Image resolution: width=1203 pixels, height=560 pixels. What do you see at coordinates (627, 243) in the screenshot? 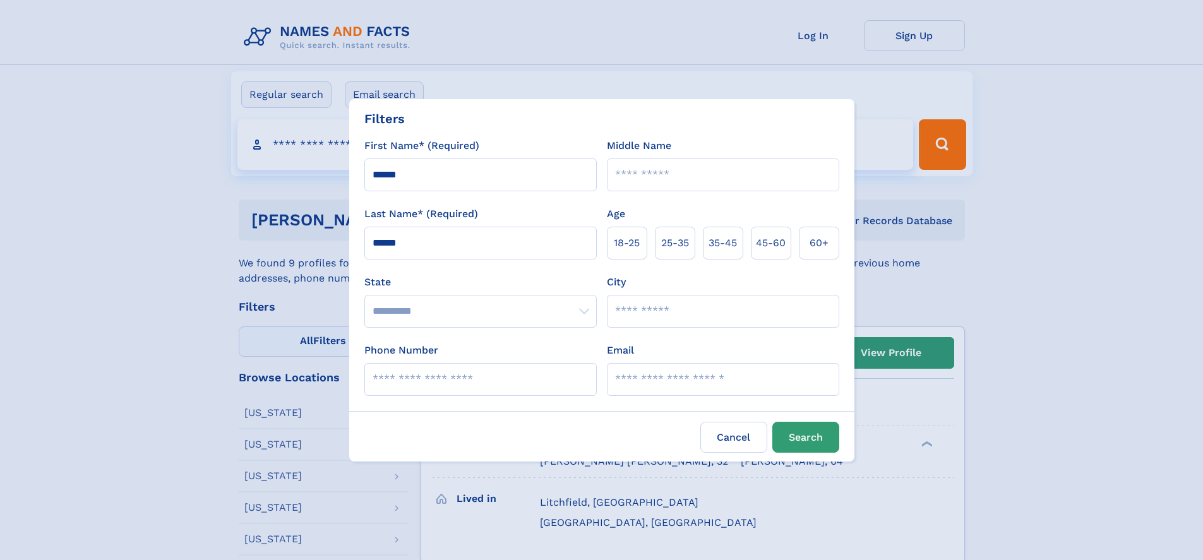
I see `span: 18‑25` at bounding box center [627, 243].